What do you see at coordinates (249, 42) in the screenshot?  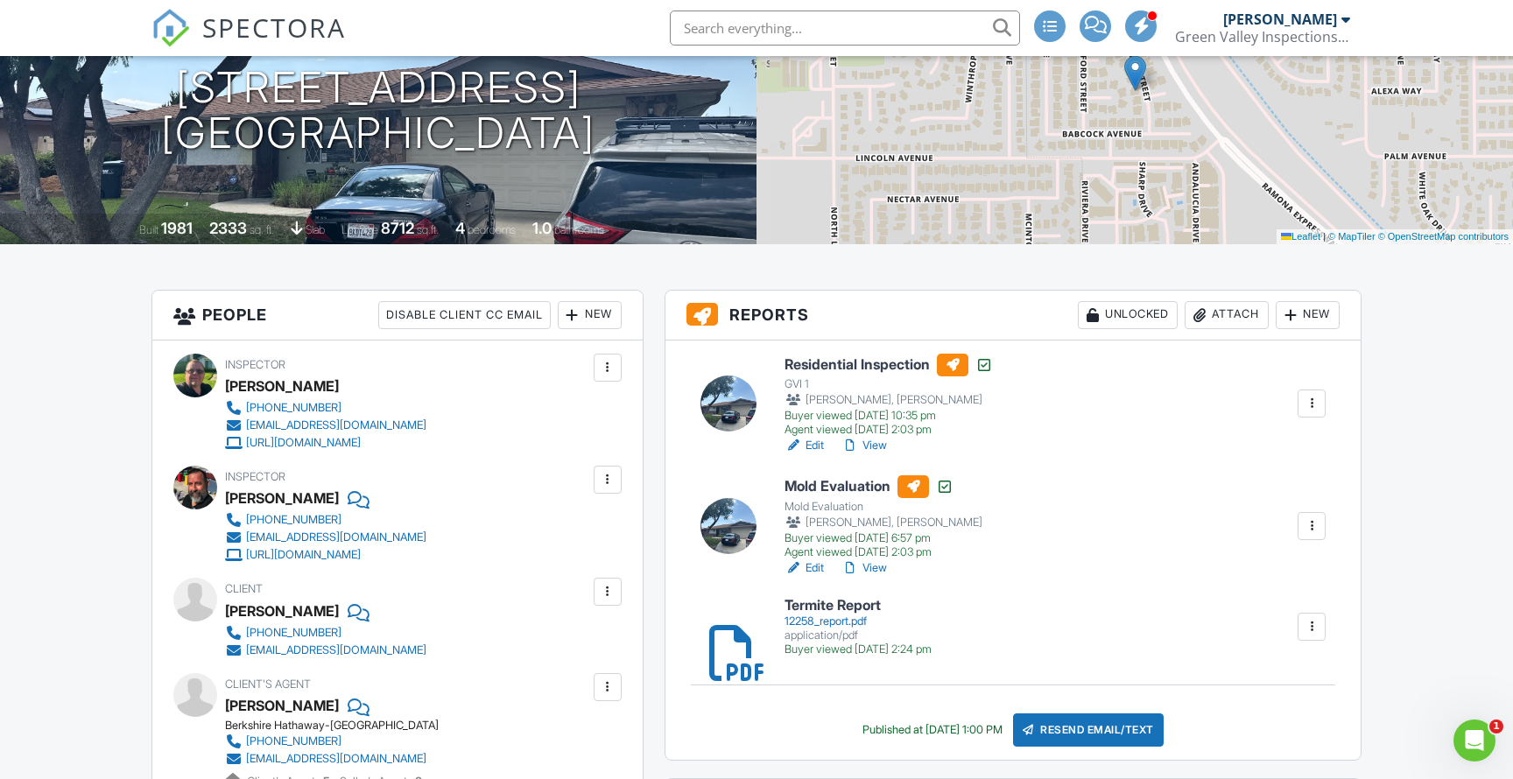 I see `a: SPECTORA` at bounding box center [249, 42].